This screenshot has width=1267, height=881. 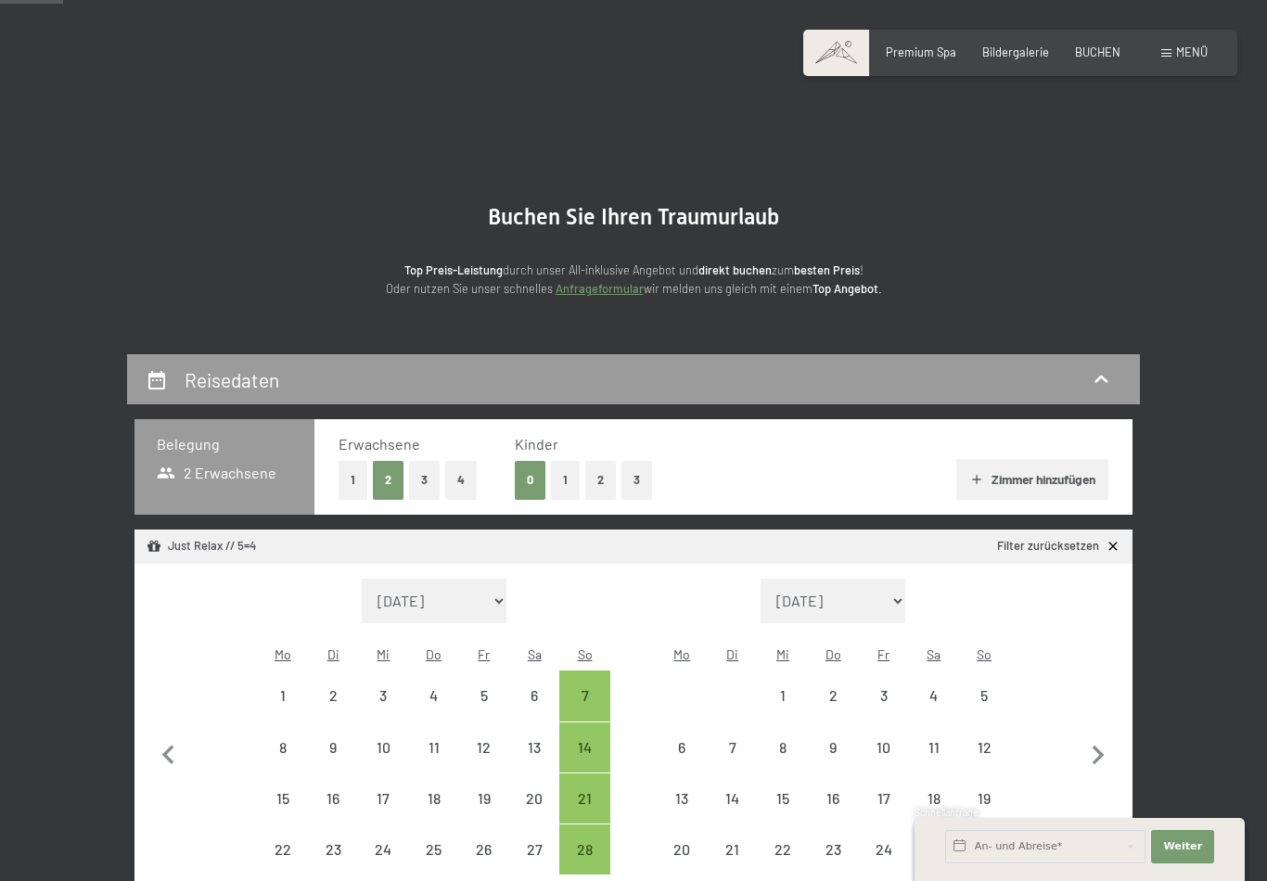 What do you see at coordinates (283, 711) in the screenshot?
I see `div: 1` at bounding box center [283, 711].